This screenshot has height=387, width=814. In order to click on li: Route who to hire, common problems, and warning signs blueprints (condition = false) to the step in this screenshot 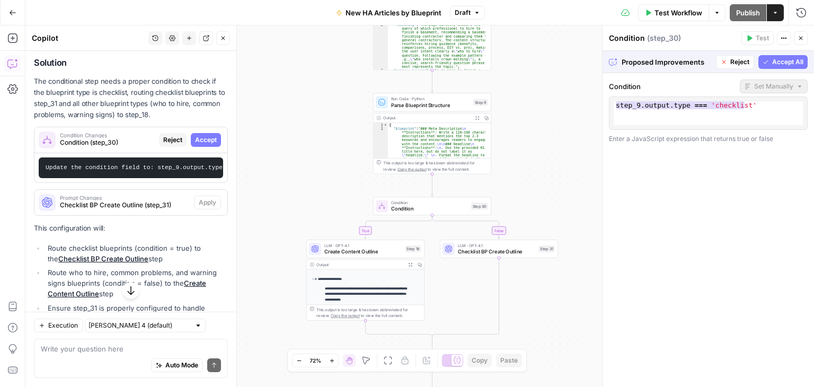, I will do `click(136, 283)`.